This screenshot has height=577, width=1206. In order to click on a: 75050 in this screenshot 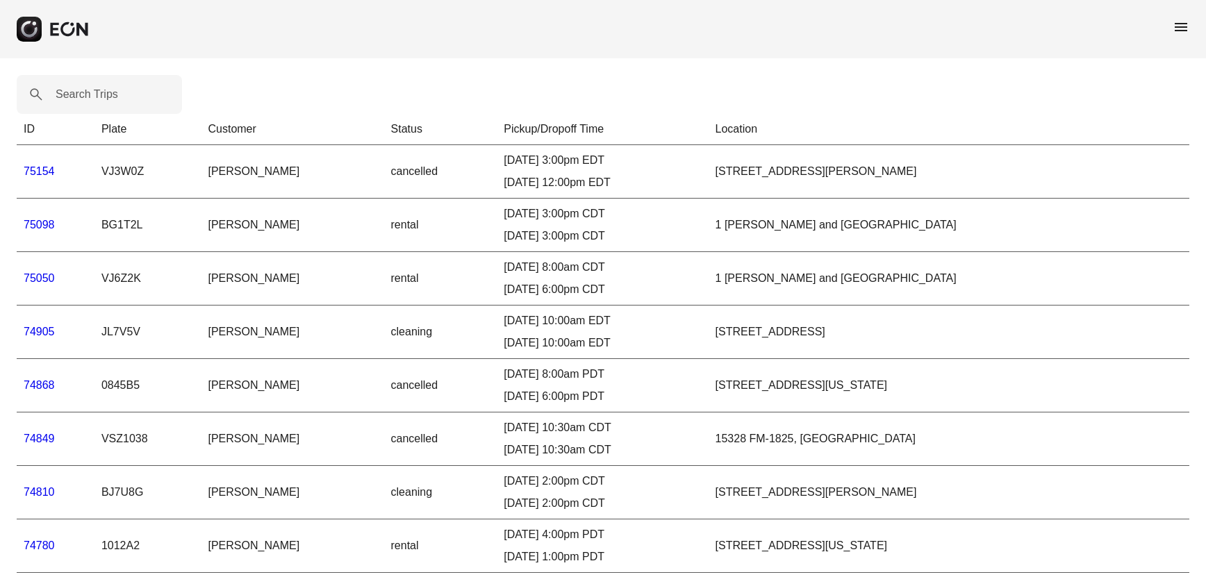, I will do `click(39, 278)`.